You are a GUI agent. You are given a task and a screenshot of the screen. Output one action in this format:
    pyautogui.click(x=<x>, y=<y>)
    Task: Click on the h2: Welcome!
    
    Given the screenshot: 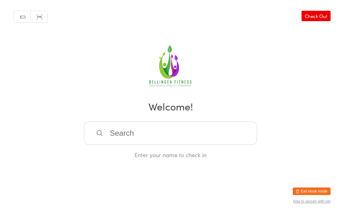 What is the action you would take?
    pyautogui.click(x=170, y=106)
    